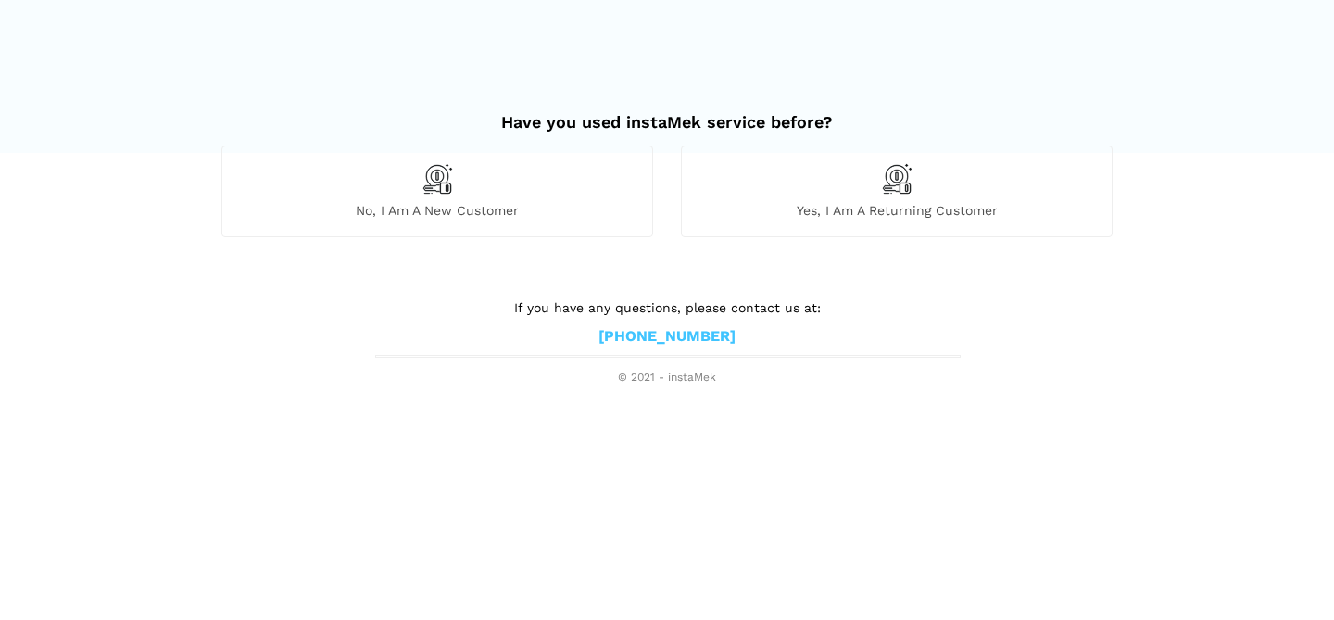  I want to click on p: If you have any questions, please contact us at:, so click(667, 308).